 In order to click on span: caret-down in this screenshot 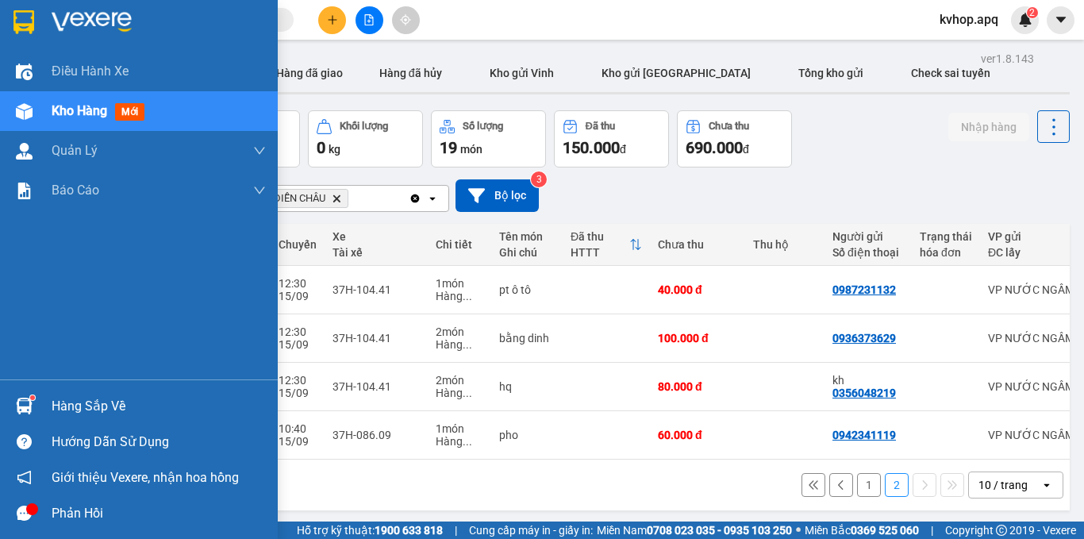, I will do `click(1061, 20)`.